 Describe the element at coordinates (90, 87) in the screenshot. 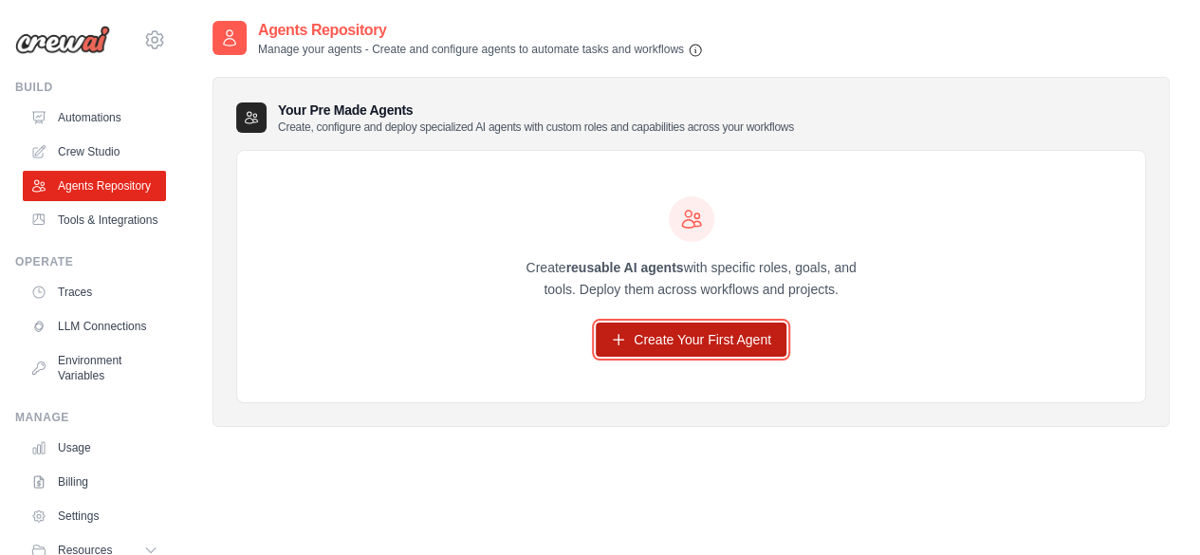

I see `div: Build` at that location.